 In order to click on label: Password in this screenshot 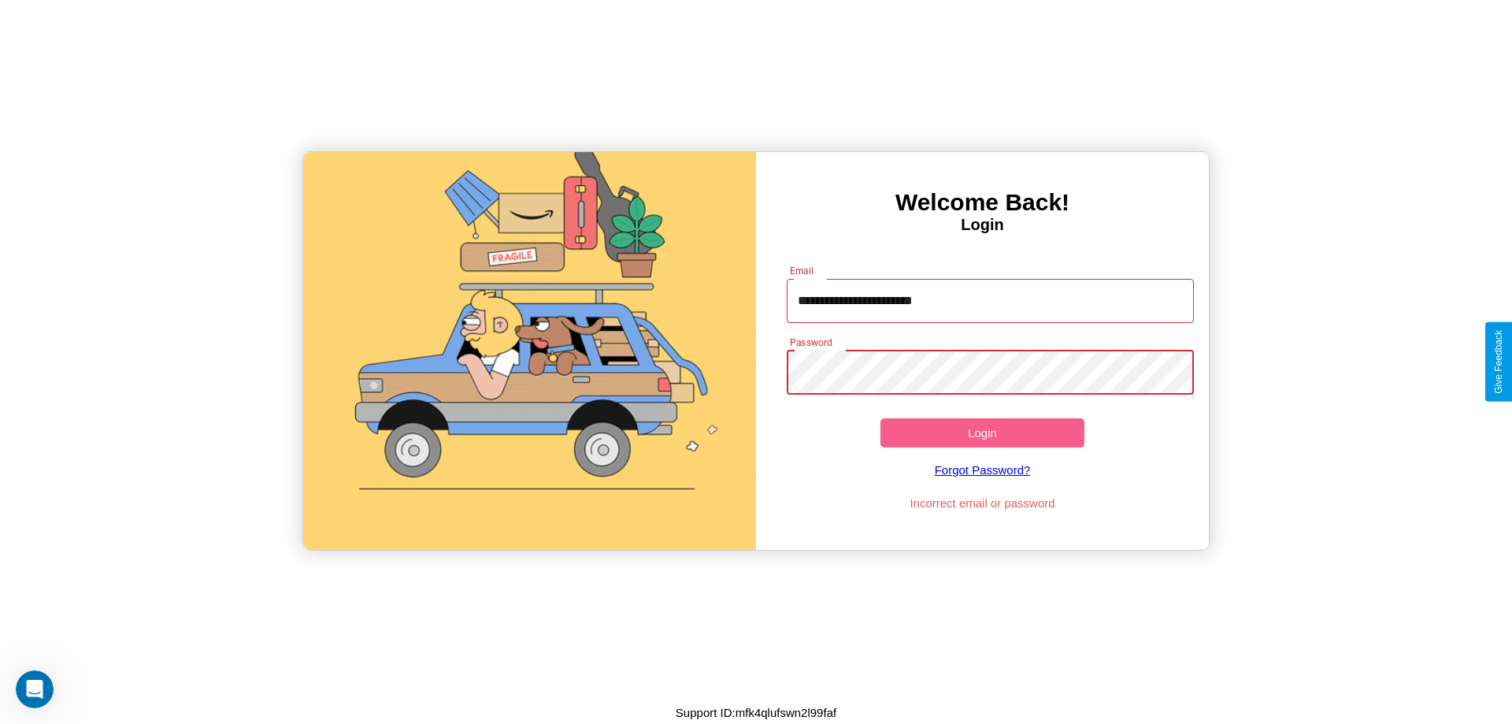, I will do `click(810, 342)`.